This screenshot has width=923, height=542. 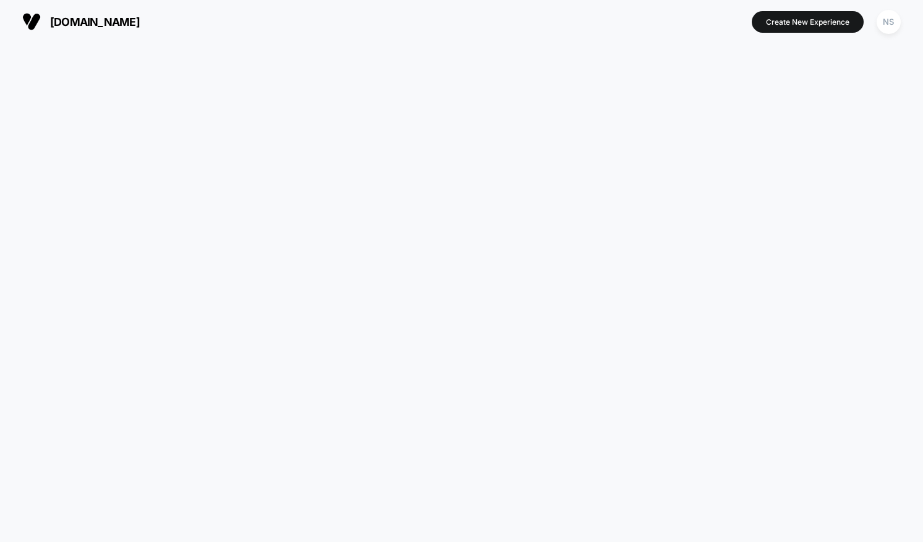 I want to click on button: NS, so click(x=888, y=22).